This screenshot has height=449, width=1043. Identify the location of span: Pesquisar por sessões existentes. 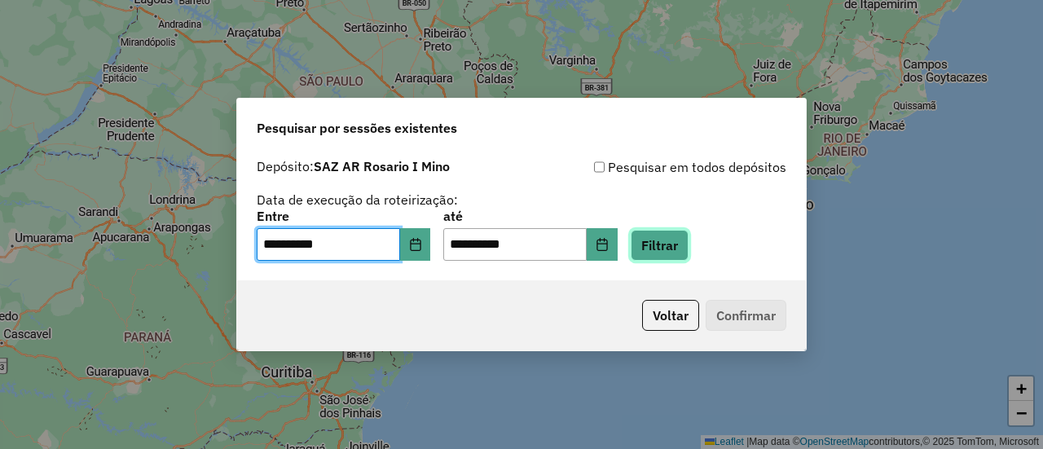
(357, 128).